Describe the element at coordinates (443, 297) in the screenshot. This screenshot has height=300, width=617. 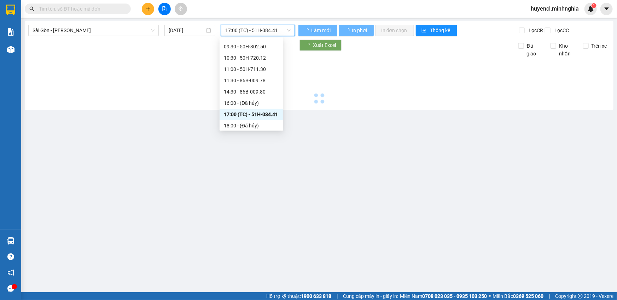
I see `span: Miền Nam` at that location.